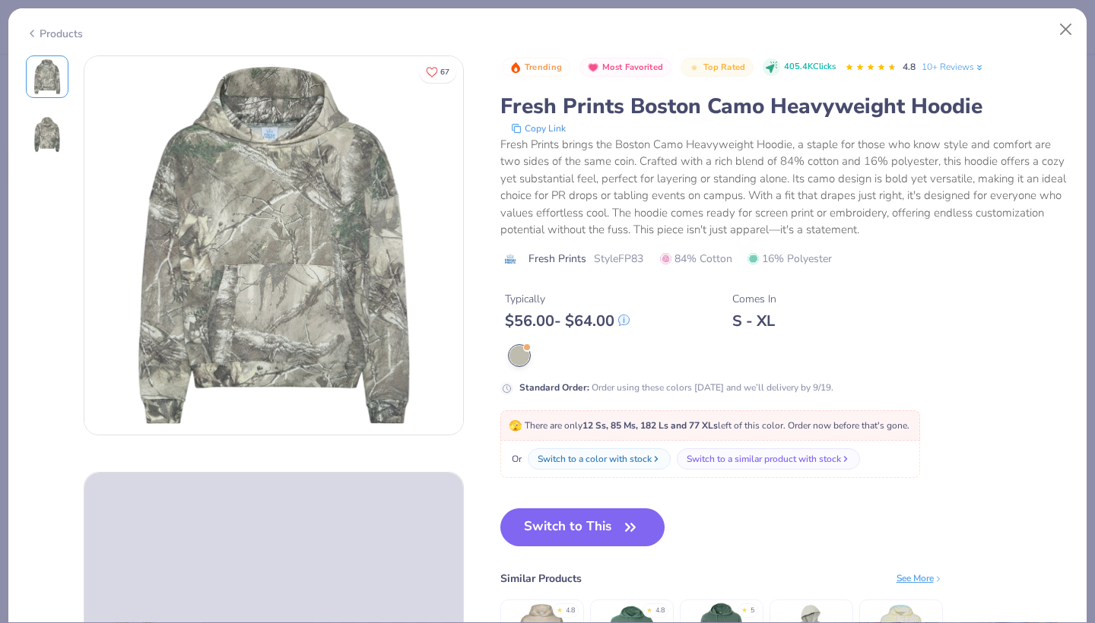  What do you see at coordinates (1066, 30) in the screenshot?
I see `button: Close` at bounding box center [1066, 30].